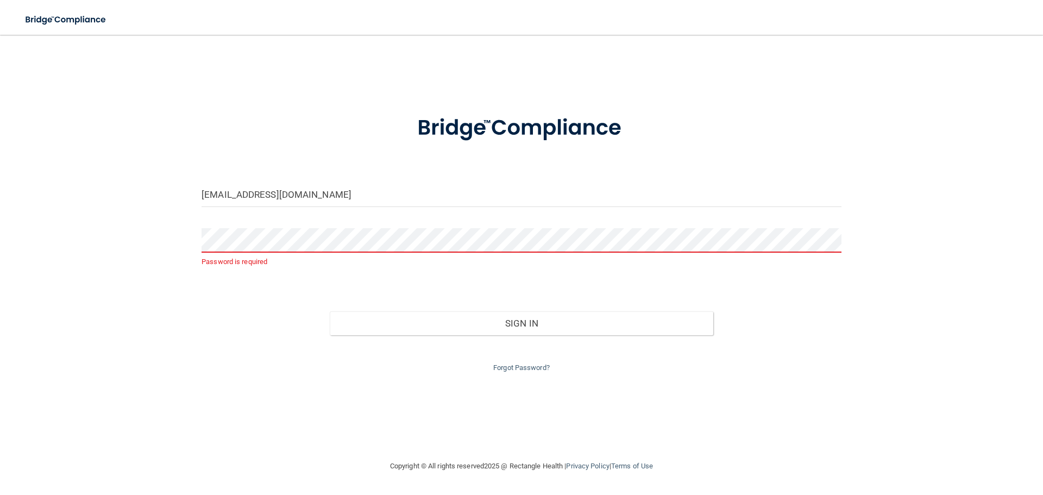  Describe the element at coordinates (632, 465) in the screenshot. I see `a: Terms of Use` at that location.